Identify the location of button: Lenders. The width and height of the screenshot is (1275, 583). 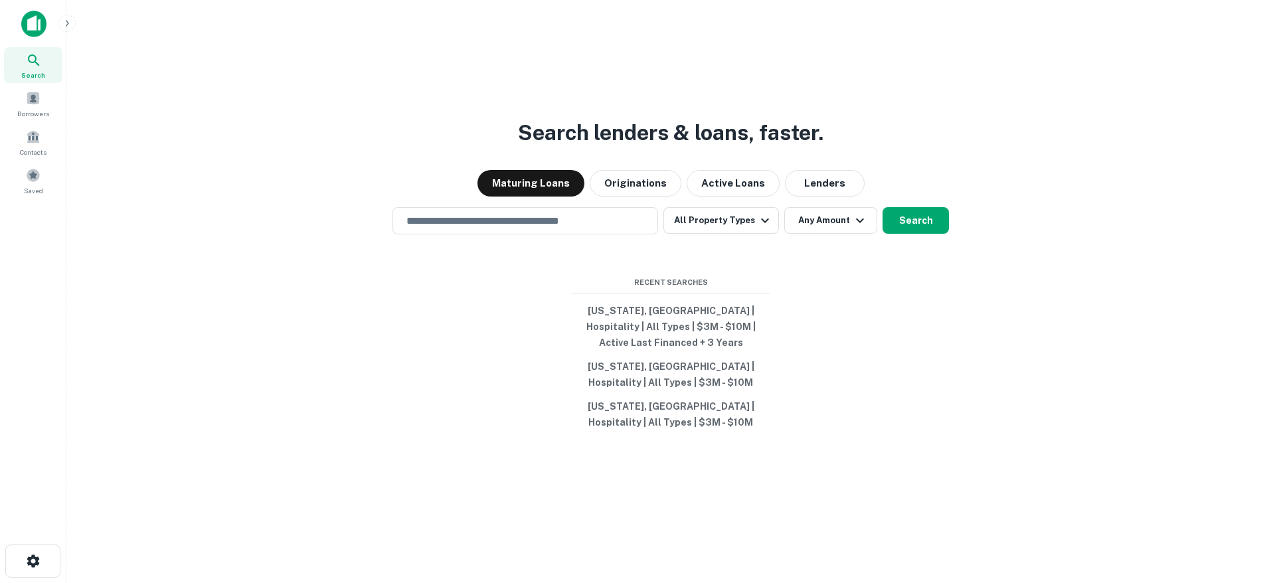
(825, 183).